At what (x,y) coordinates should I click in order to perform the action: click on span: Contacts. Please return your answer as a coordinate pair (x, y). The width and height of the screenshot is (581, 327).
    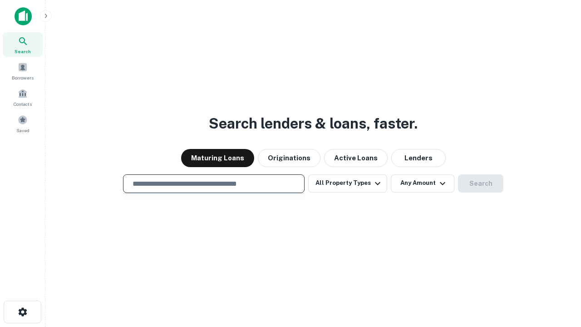
    Looking at the image, I should click on (23, 104).